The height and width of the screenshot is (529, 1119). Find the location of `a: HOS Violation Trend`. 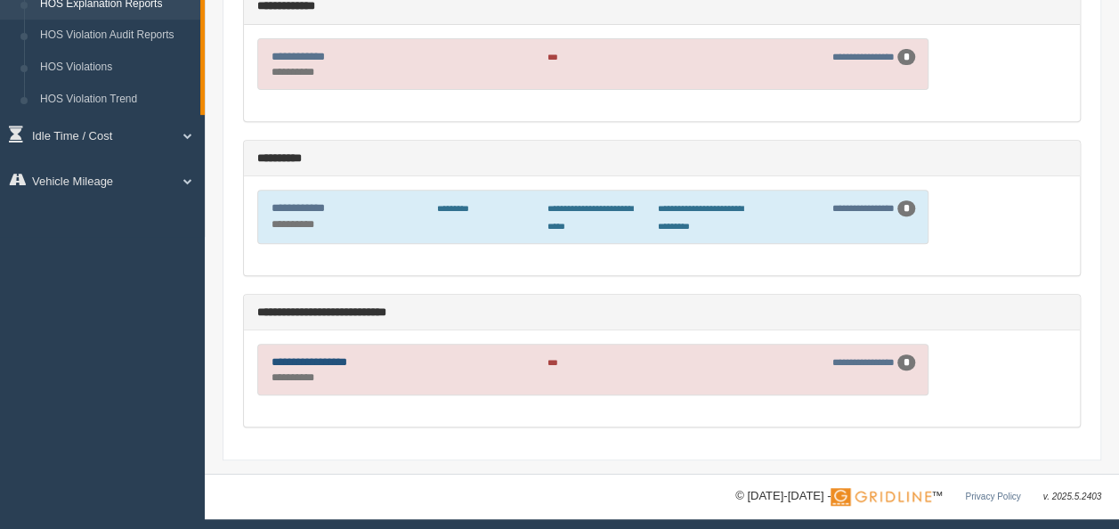

a: HOS Violation Trend is located at coordinates (116, 100).